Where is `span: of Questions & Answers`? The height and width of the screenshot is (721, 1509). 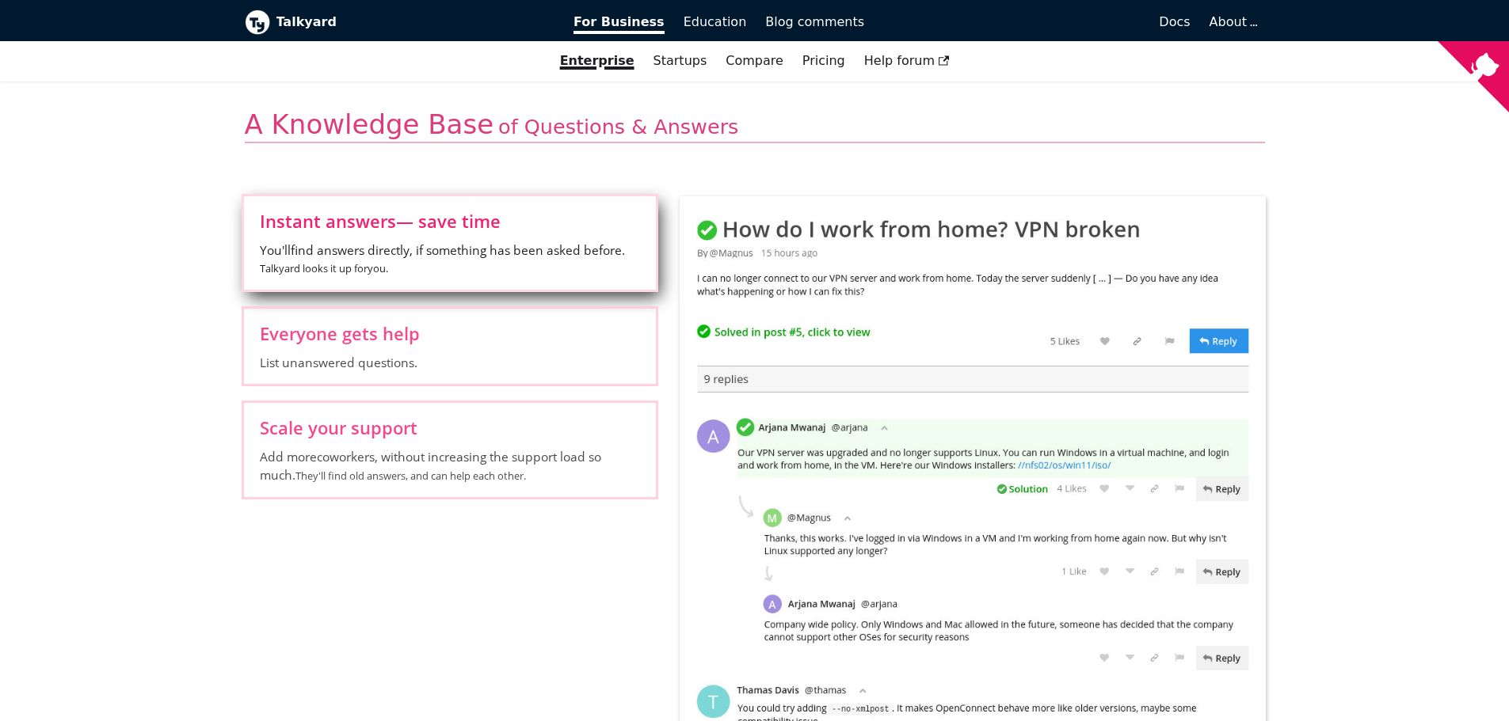
span: of Questions & Answers is located at coordinates (618, 127).